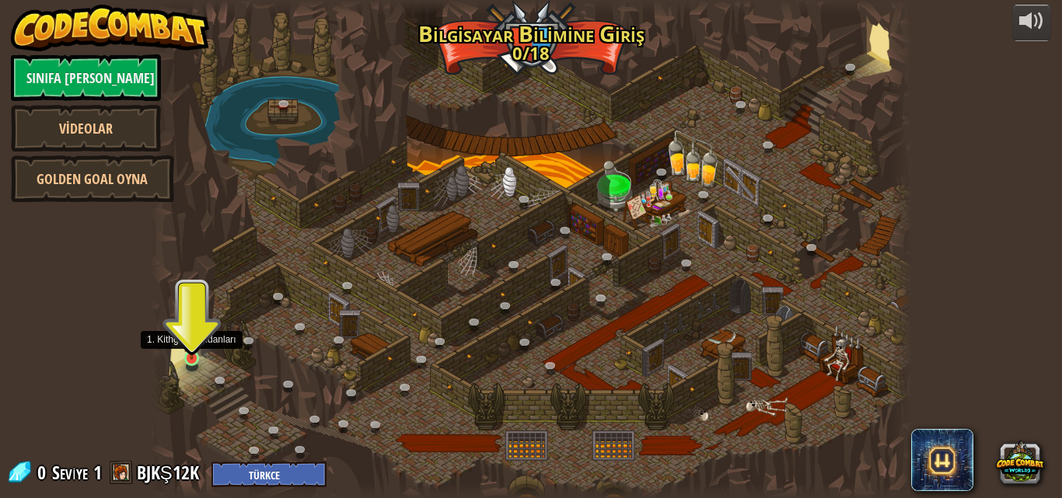 The image size is (1062, 498). Describe the element at coordinates (1032, 23) in the screenshot. I see `button: Sesi ayarla` at that location.